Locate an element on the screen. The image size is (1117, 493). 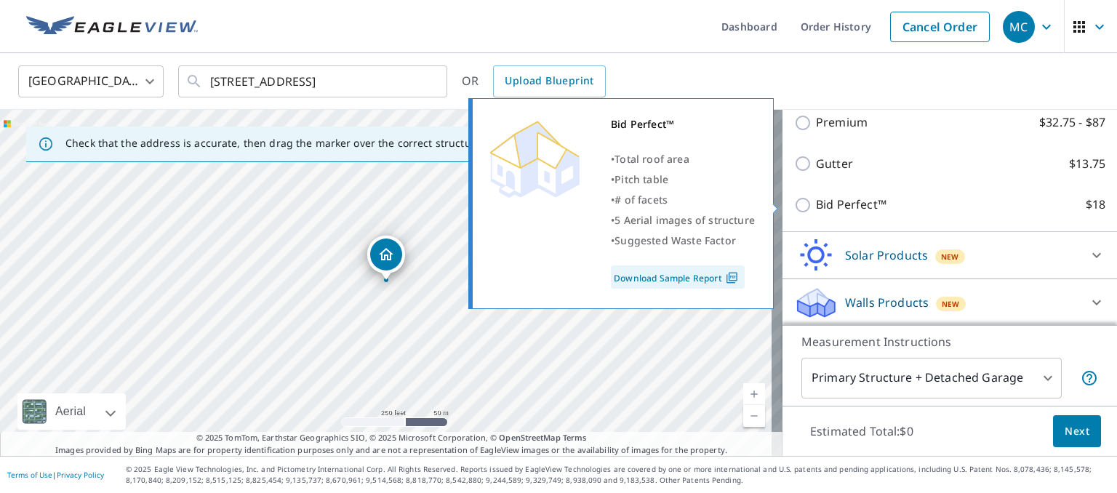
span: Total roof area is located at coordinates (651, 159).